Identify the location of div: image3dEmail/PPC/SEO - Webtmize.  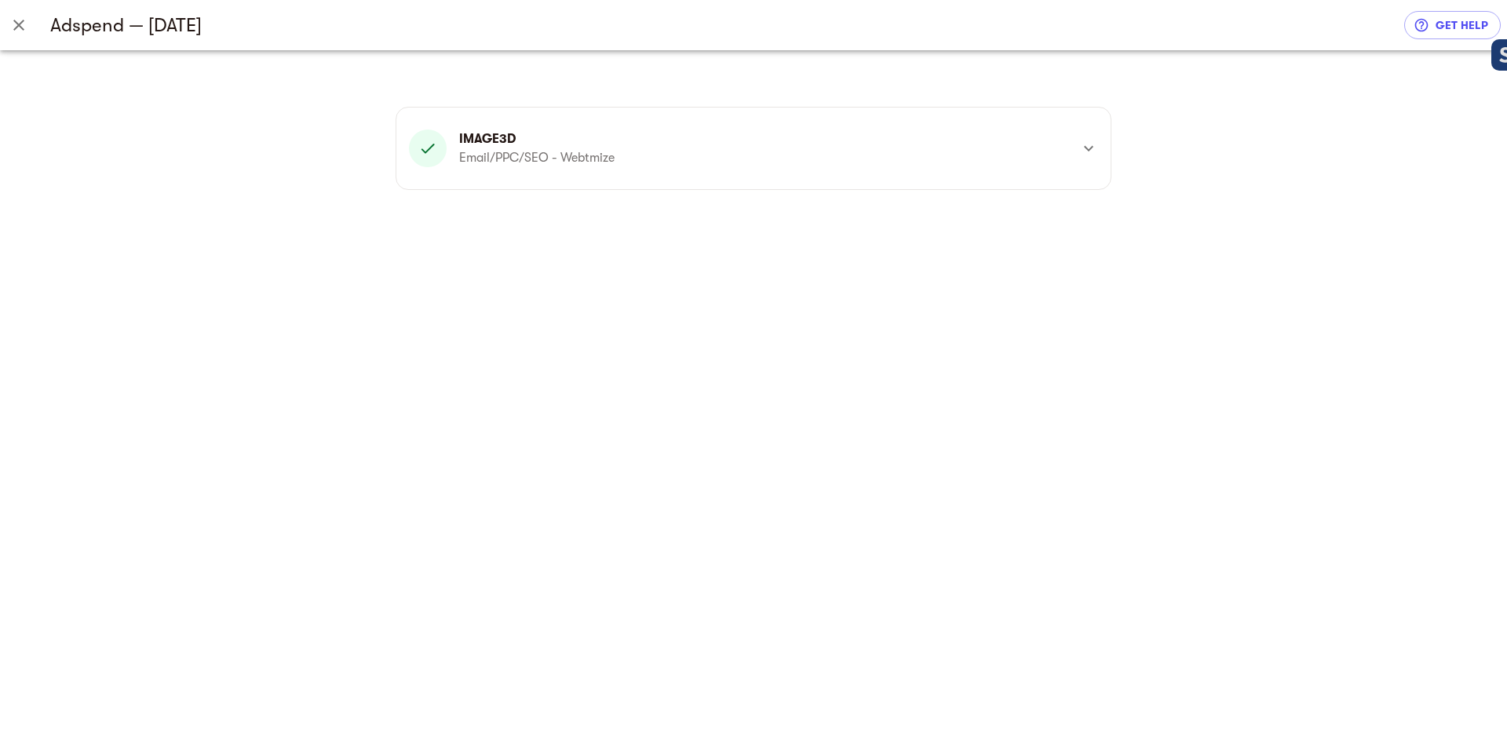
(753, 148).